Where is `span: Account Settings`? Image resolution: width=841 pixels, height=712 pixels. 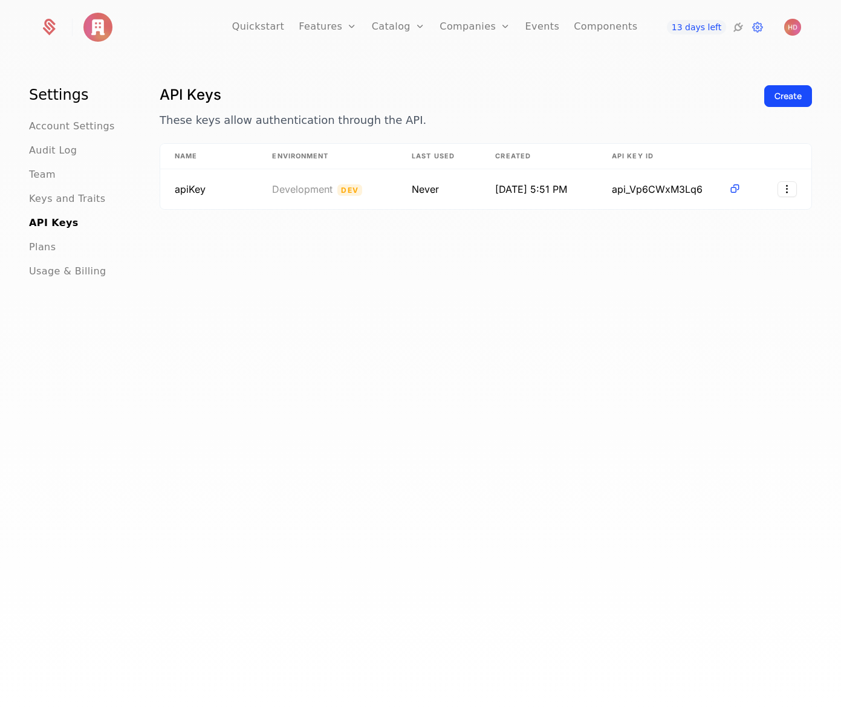 span: Account Settings is located at coordinates (72, 126).